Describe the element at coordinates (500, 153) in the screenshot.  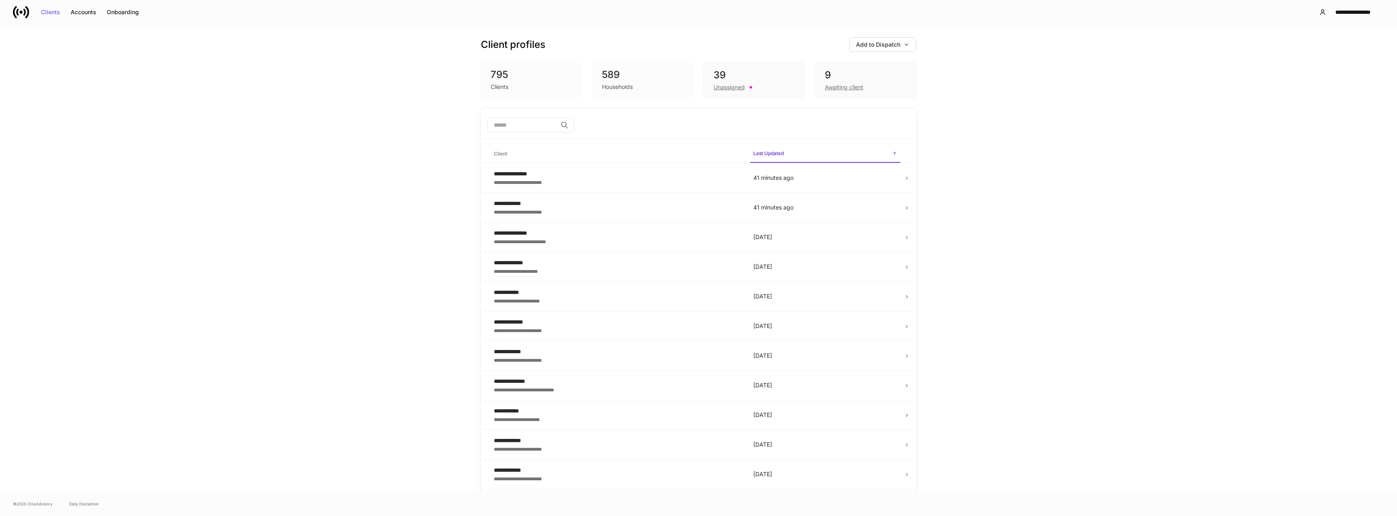
I see `h6: Client` at that location.